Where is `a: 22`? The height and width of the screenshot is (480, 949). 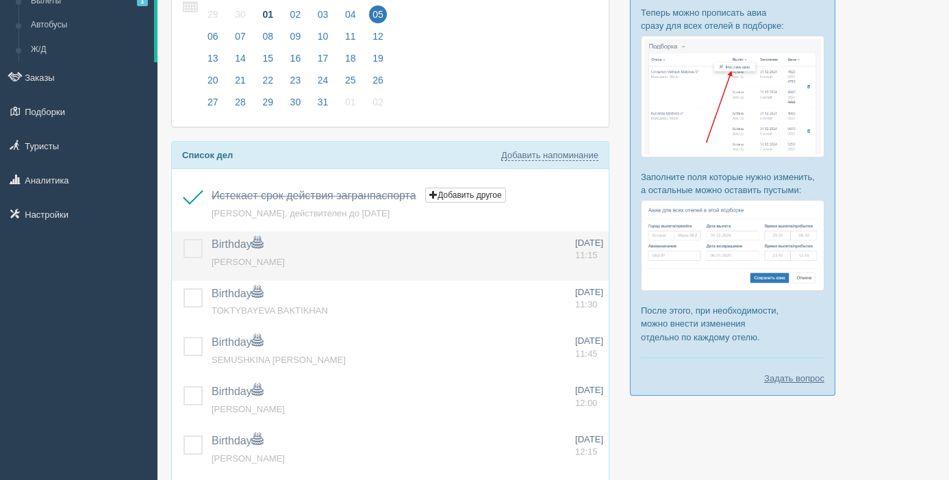
a: 22 is located at coordinates (268, 83).